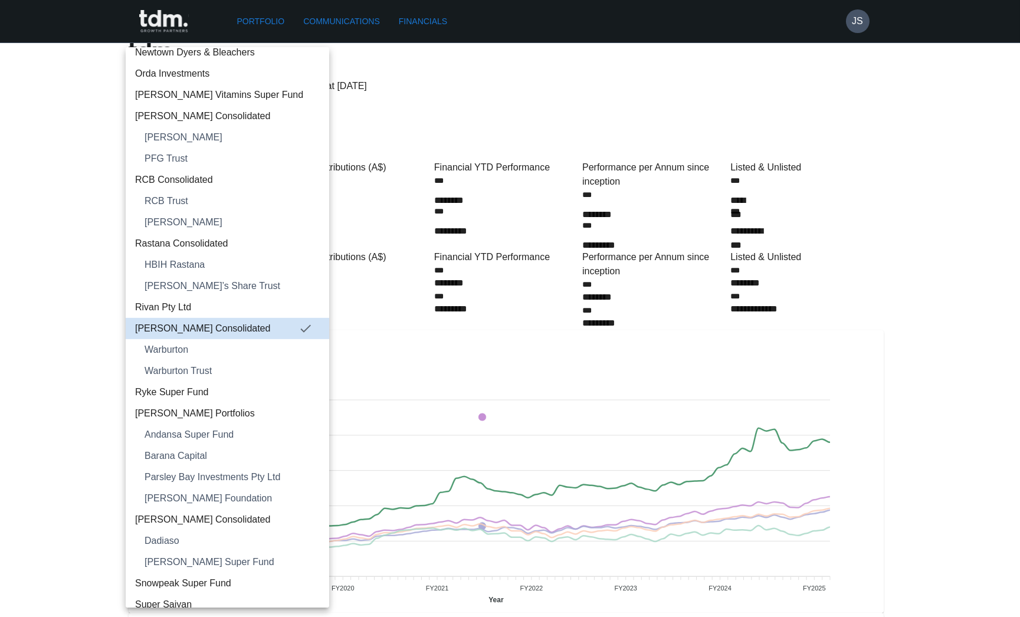  Describe the element at coordinates (232, 456) in the screenshot. I see `span: Barana Capital` at that location.